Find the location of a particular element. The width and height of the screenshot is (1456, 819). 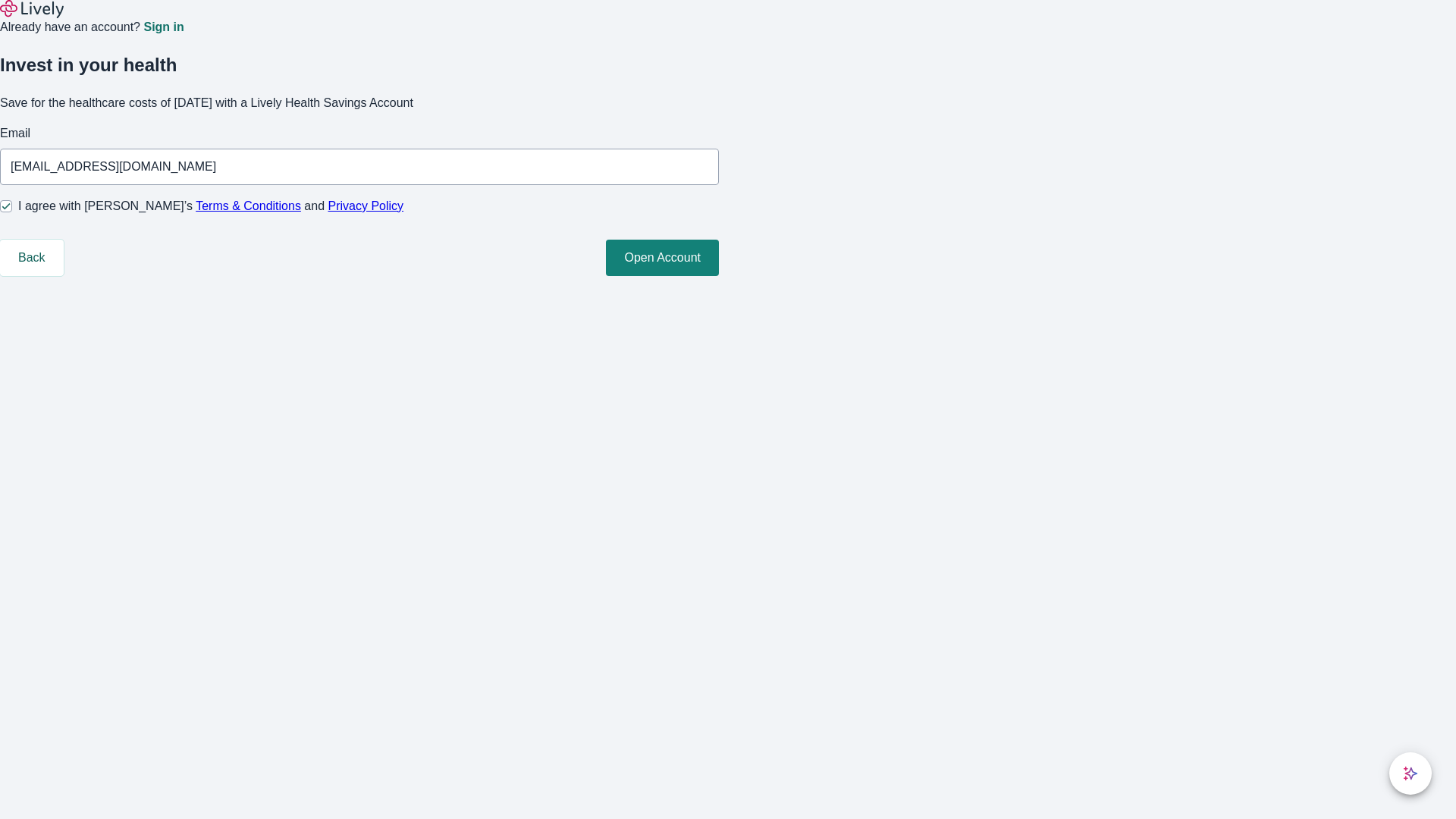

a: Privacy Policy is located at coordinates (366, 205).